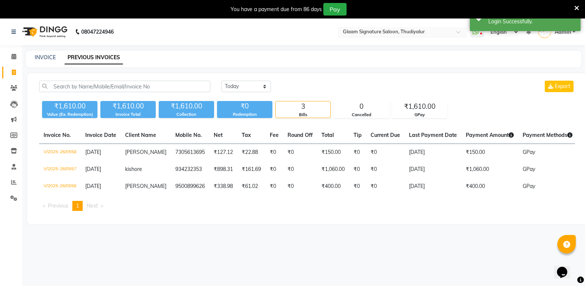  What do you see at coordinates (362, 106) in the screenshot?
I see `div: 0` at bounding box center [362, 106].